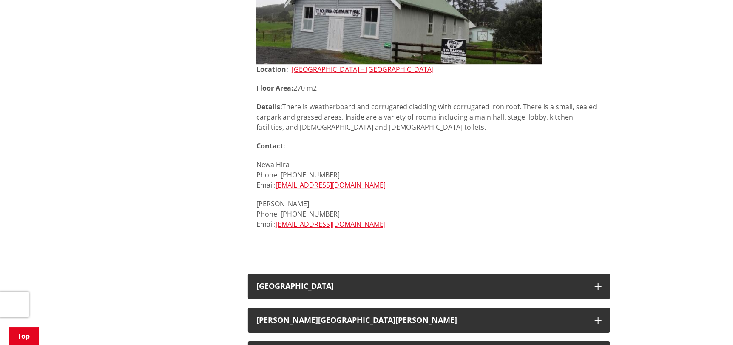  What do you see at coordinates (271, 146) in the screenshot?
I see `strong: Contact:` at bounding box center [271, 146].